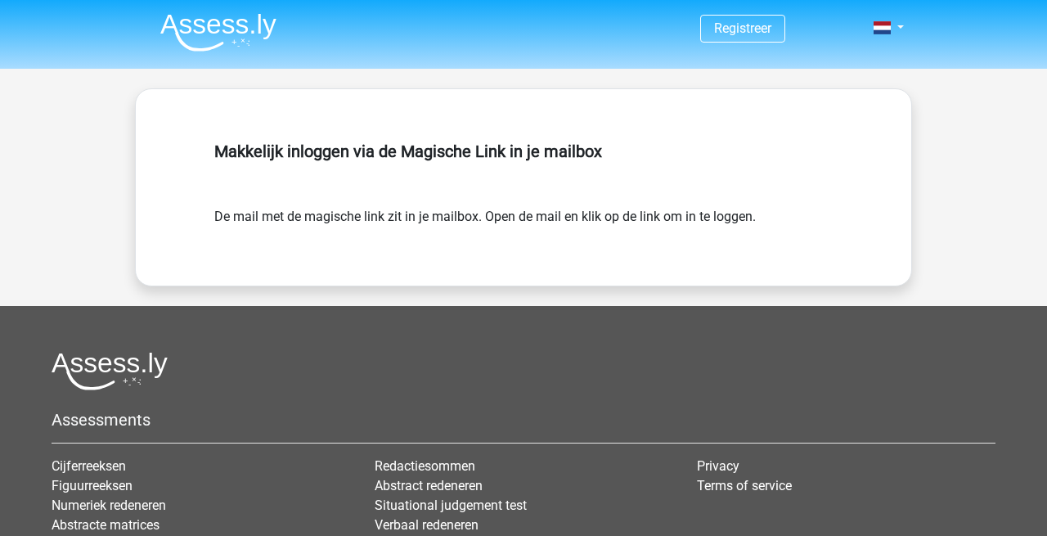 This screenshot has width=1047, height=536. I want to click on img: Assessly, so click(218, 32).